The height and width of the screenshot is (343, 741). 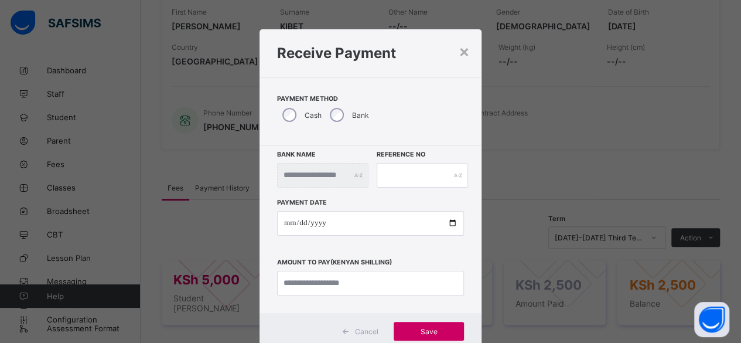 I want to click on label: Amount to pay (Kenyan Shilling), so click(x=335, y=262).